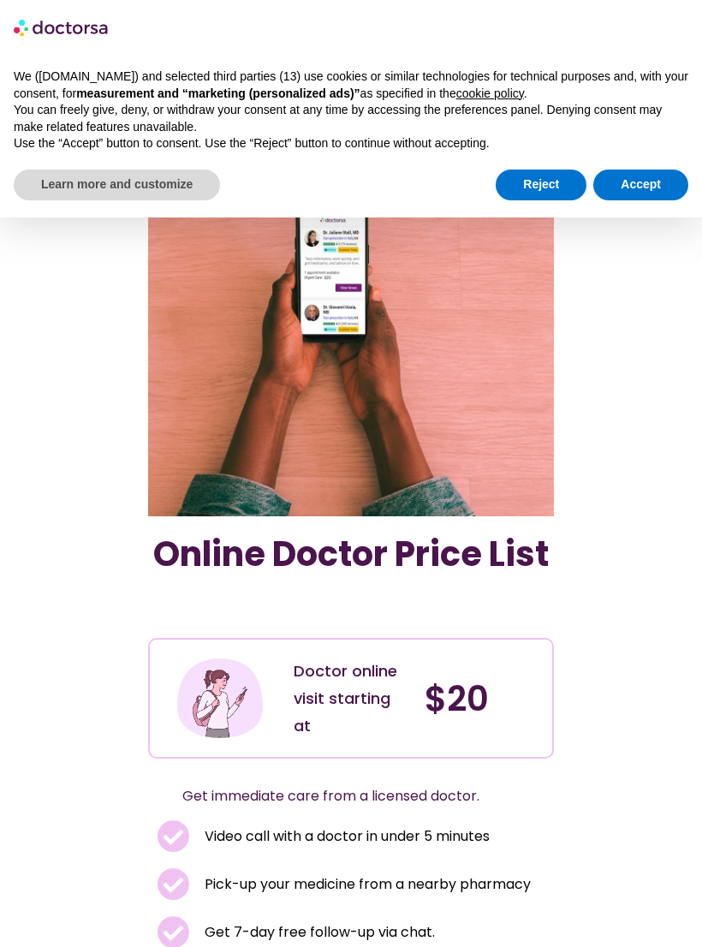  Describe the element at coordinates (116, 185) in the screenshot. I see `button: Learn more and customize` at that location.